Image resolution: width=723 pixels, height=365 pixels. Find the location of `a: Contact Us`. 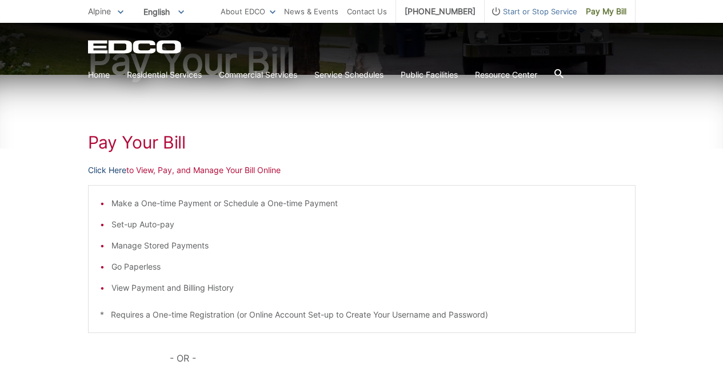

a: Contact Us is located at coordinates (367, 11).